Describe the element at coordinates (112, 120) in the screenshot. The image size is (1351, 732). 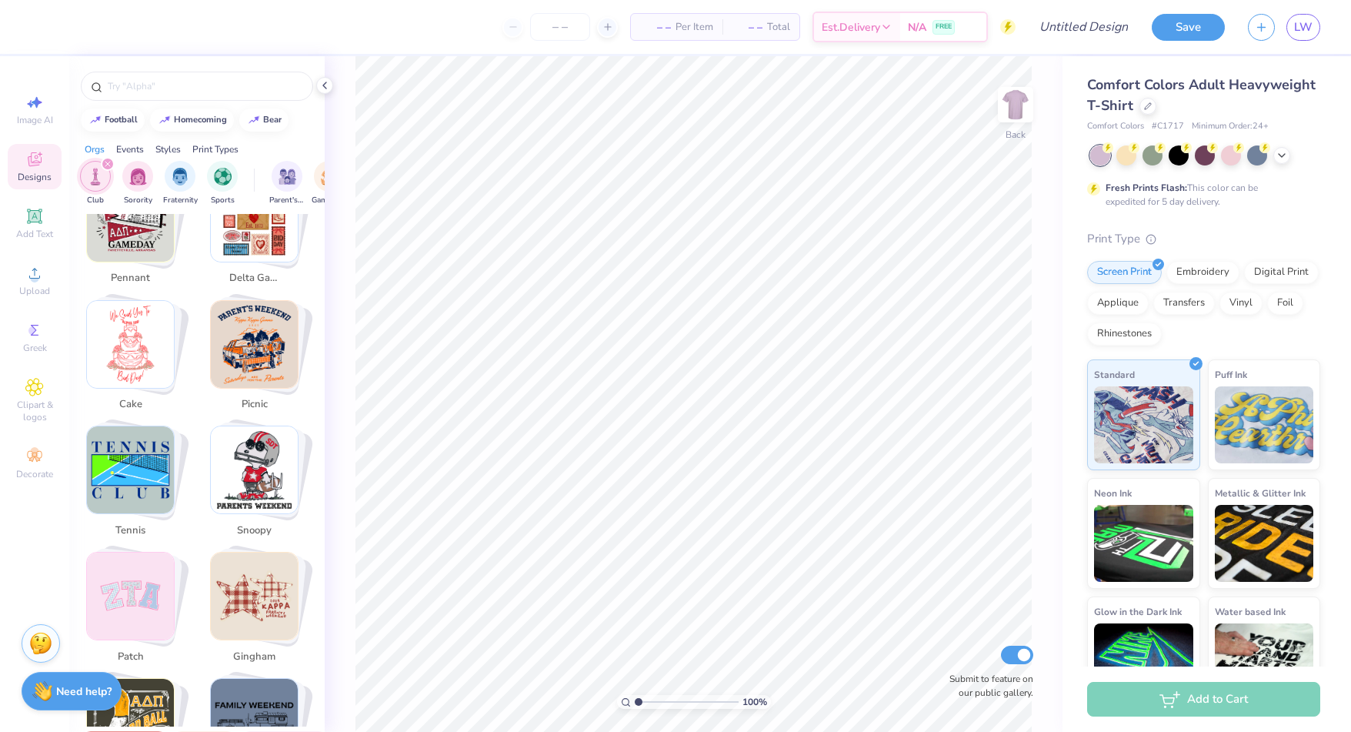
I see `button: football` at that location.